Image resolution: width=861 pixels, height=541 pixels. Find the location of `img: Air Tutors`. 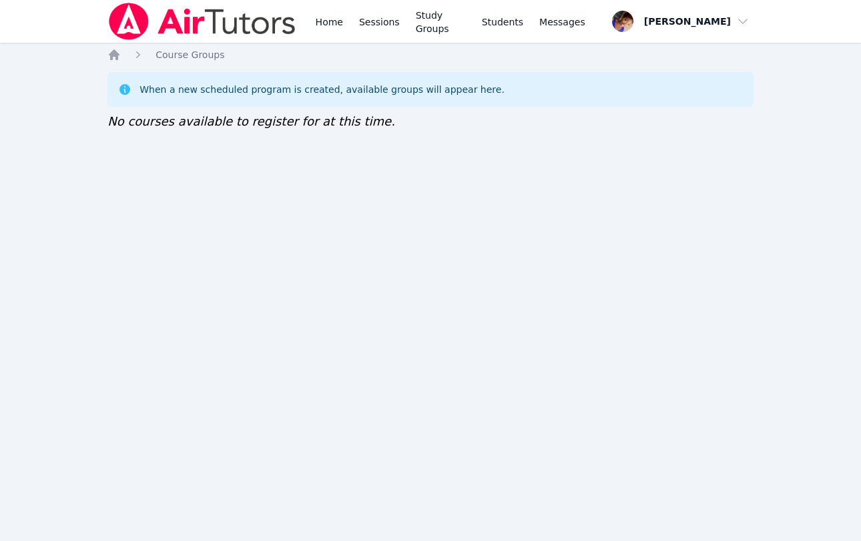

img: Air Tutors is located at coordinates (202, 21).